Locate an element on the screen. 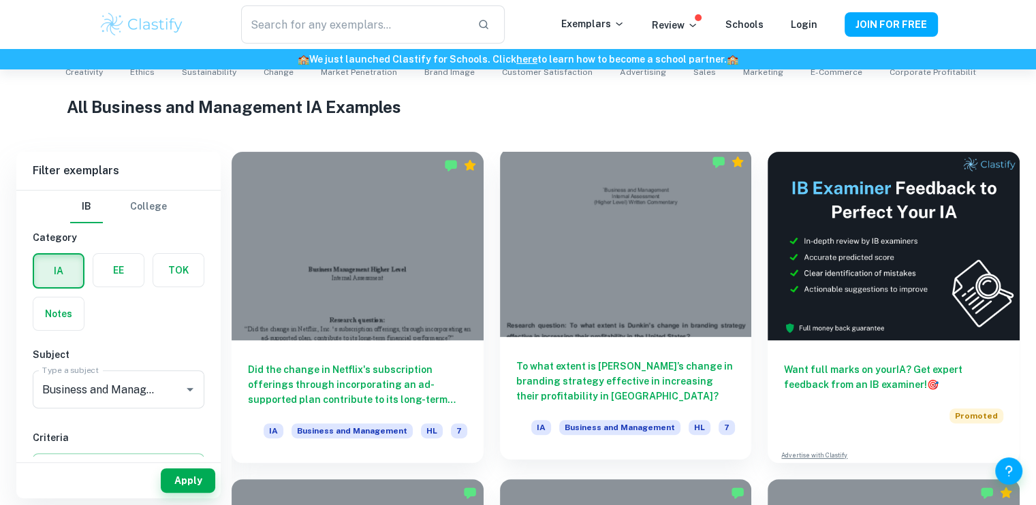  span: Market Penetration is located at coordinates (359, 72).